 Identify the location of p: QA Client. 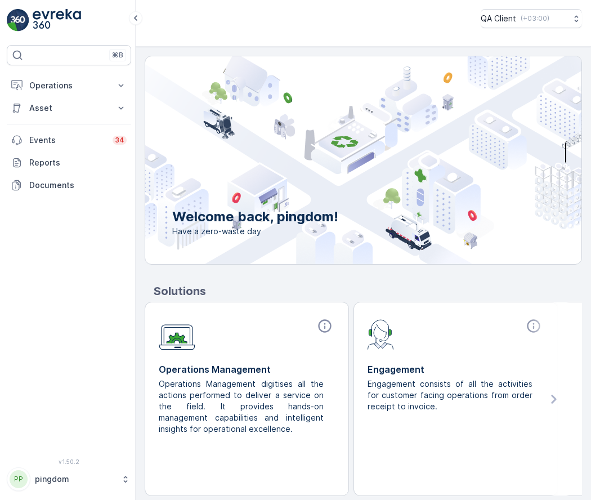
(498, 19).